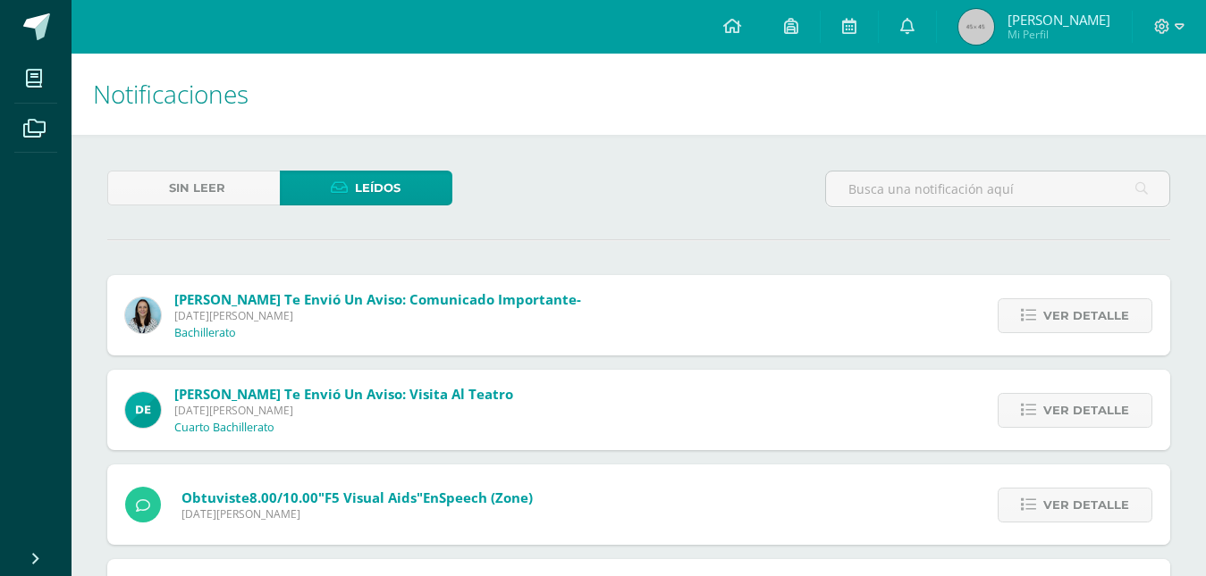 The height and width of the screenshot is (576, 1206). I want to click on span: Notificaciones, so click(171, 94).